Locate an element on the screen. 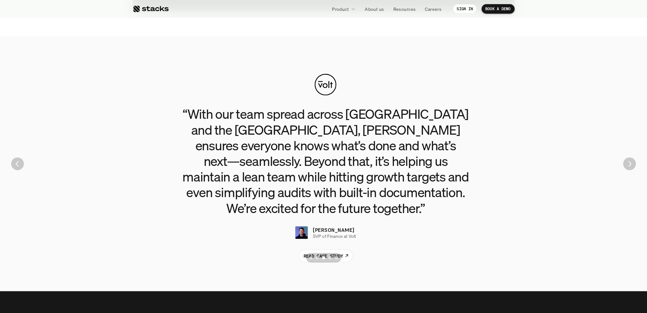 The height and width of the screenshot is (313, 647). button: Scroll to page 3 is located at coordinates (324, 258).